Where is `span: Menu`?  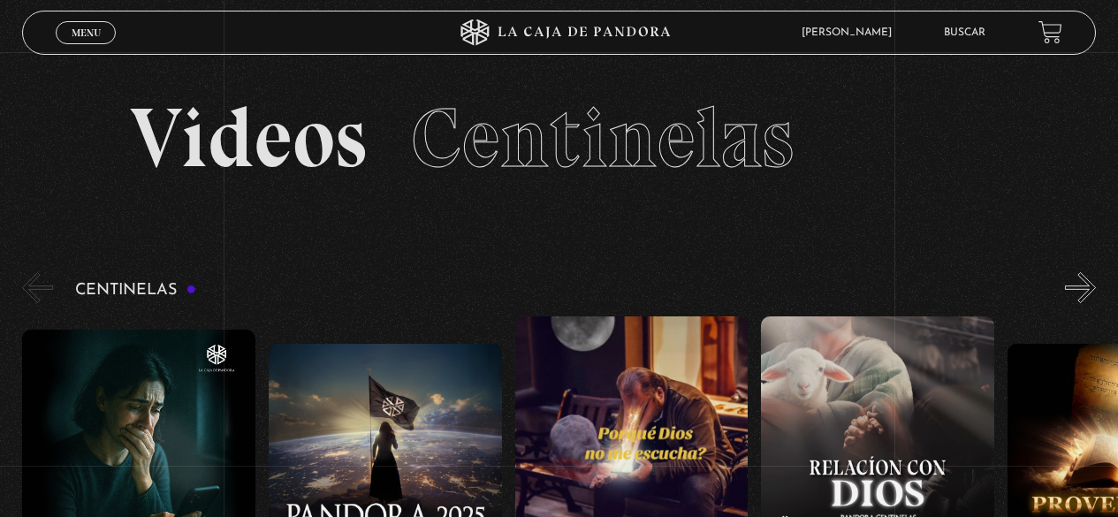
span: Menu is located at coordinates (86, 33).